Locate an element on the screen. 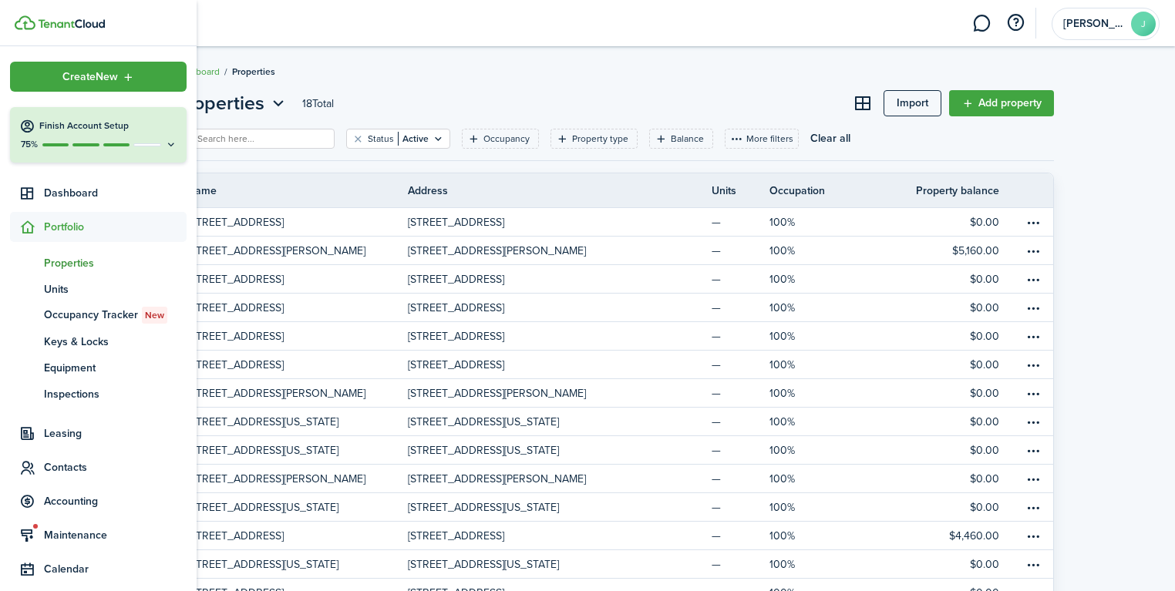  header-page-total: 18 Total is located at coordinates (318, 103).